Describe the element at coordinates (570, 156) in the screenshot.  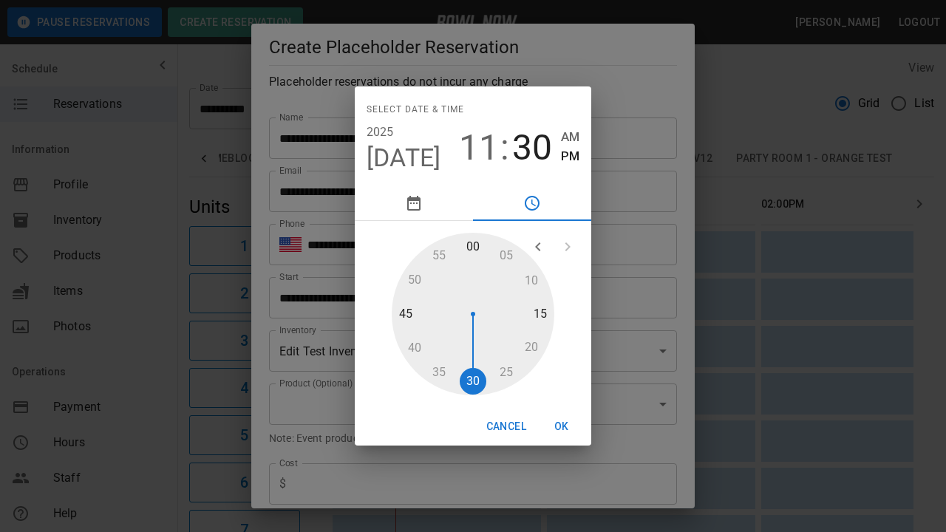
I see `span: PM` at that location.